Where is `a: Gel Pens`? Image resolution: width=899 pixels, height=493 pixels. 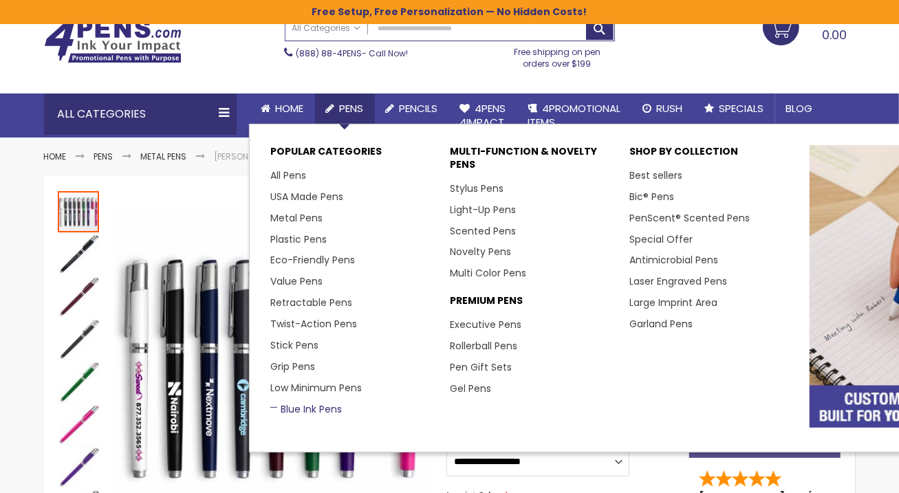 a: Gel Pens is located at coordinates (470, 389).